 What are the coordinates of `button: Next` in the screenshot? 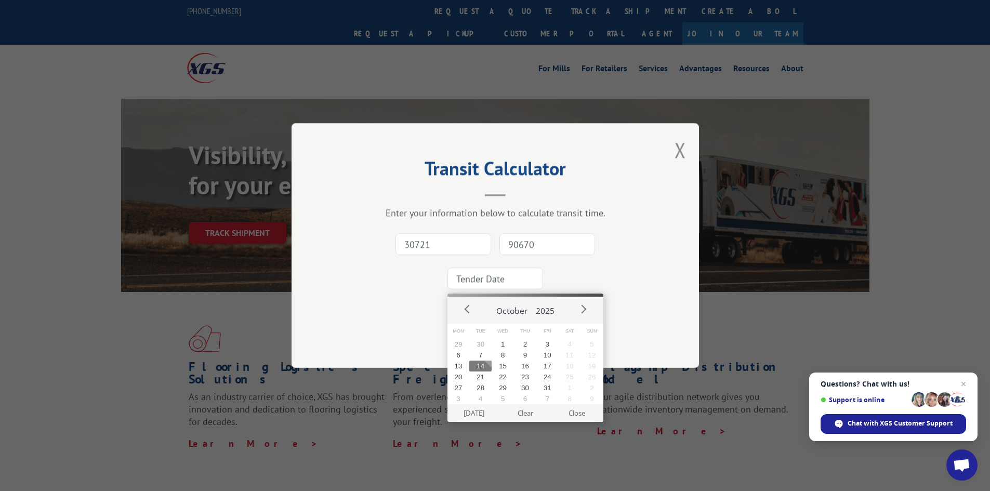 It's located at (583, 309).